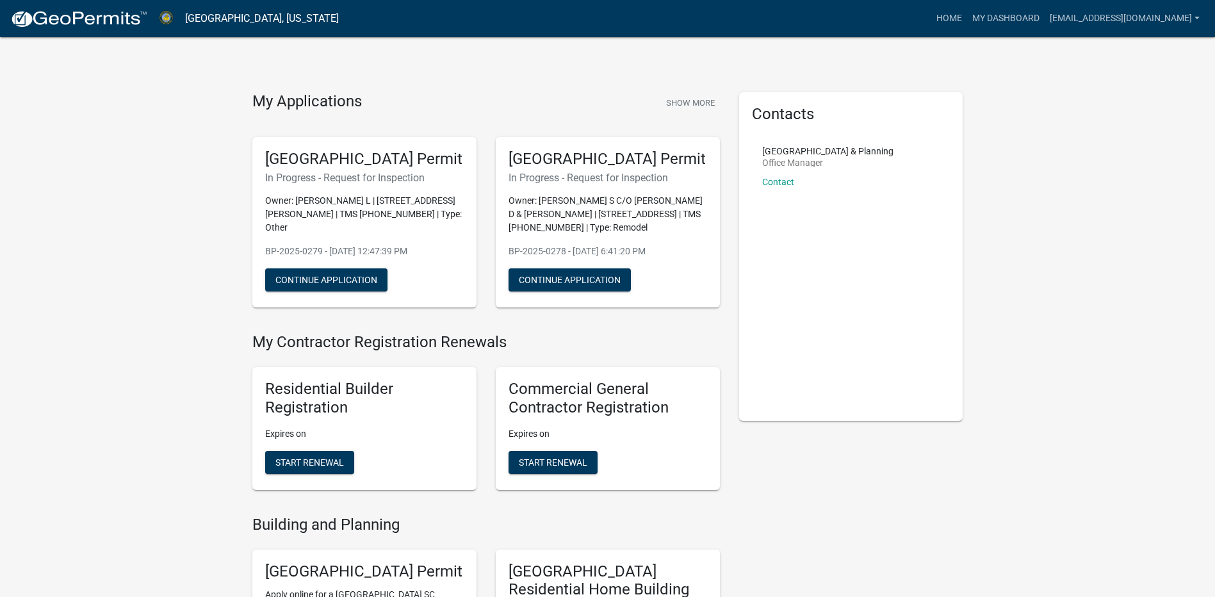  Describe the element at coordinates (851, 114) in the screenshot. I see `h5: Contacts` at that location.